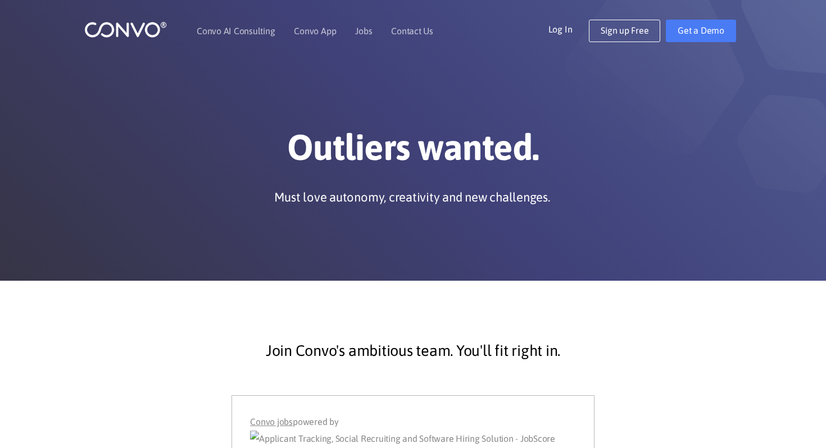  Describe the element at coordinates (235, 31) in the screenshot. I see `a: Convo AI Consulting` at that location.